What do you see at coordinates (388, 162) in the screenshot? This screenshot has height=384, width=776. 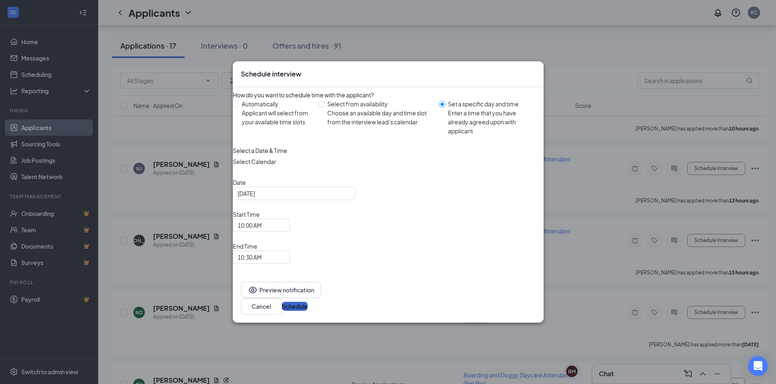 I see `span: Select Calendar` at bounding box center [388, 162].